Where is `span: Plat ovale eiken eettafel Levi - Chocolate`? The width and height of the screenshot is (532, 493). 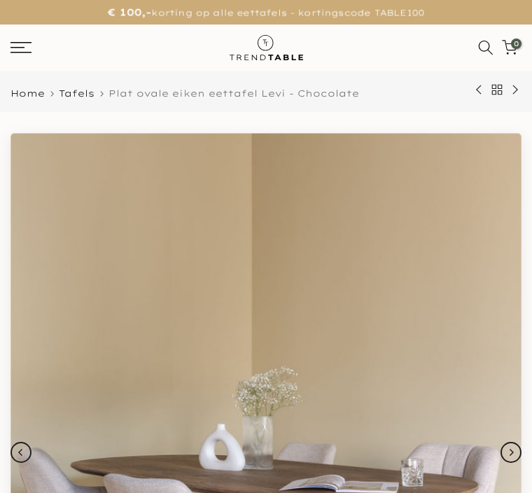 span: Plat ovale eiken eettafel Levi - Chocolate is located at coordinates (234, 93).